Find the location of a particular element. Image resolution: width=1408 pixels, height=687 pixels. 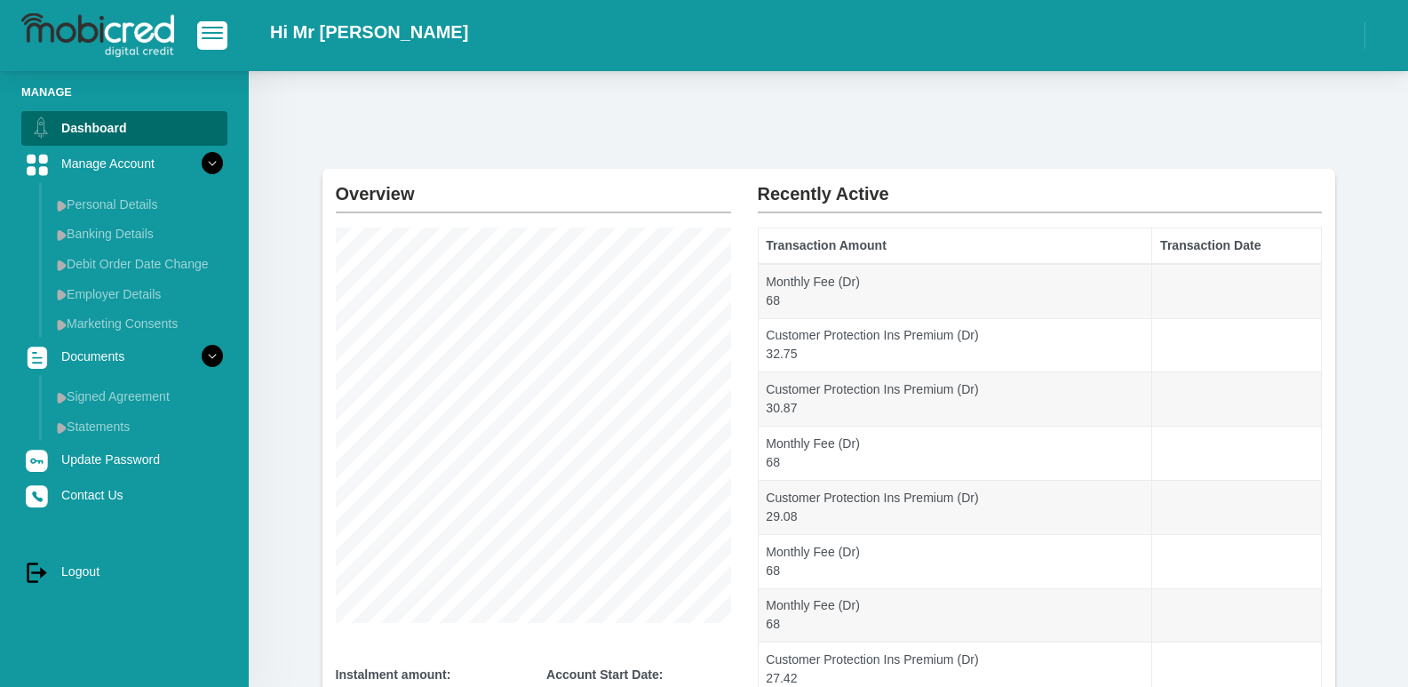

a: Contact Us is located at coordinates (124, 495).